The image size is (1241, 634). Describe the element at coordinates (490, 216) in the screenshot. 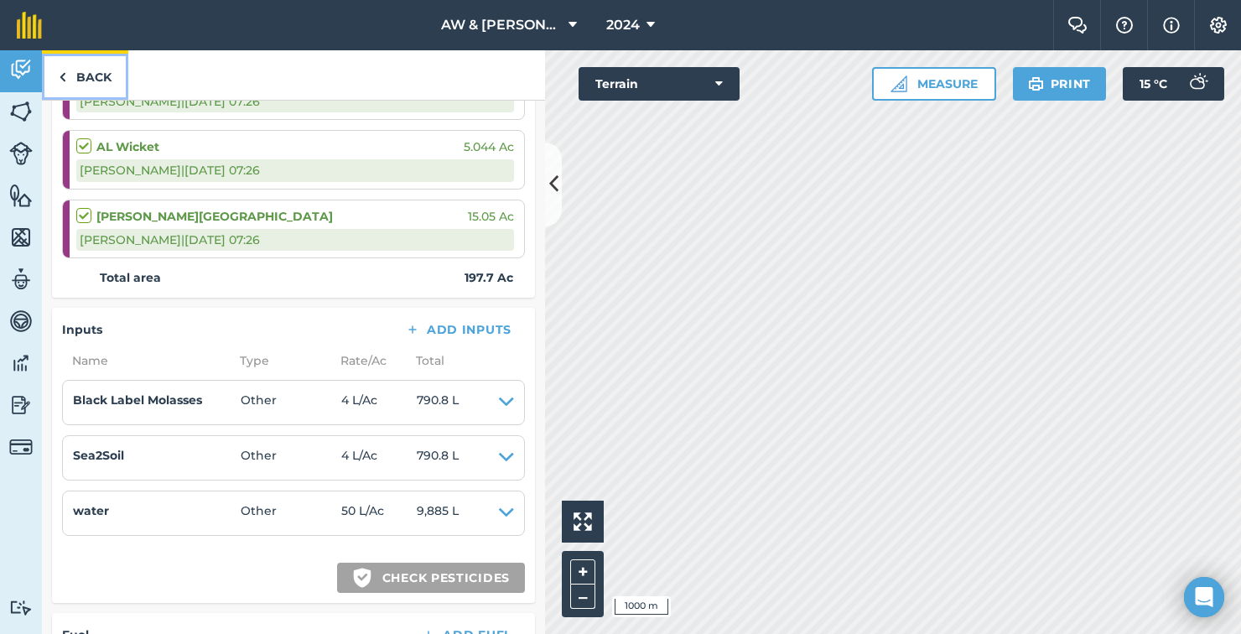

I see `span: 15.05 Ac` at that location.